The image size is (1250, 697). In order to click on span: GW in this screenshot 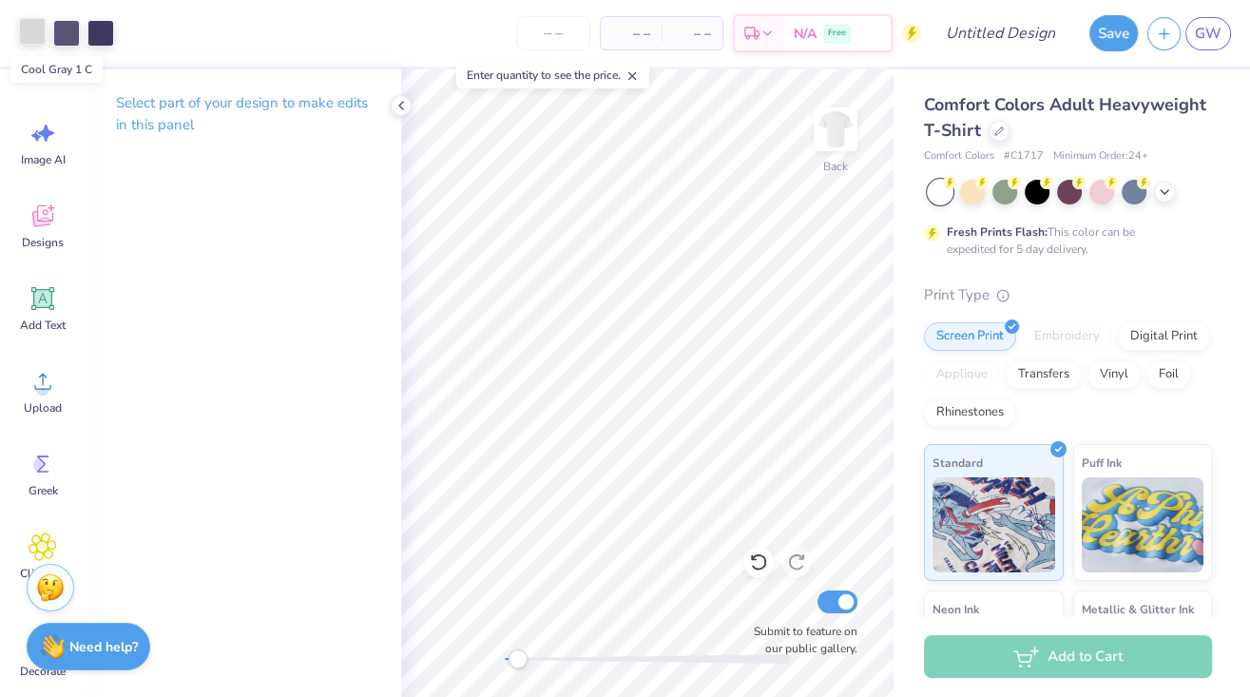, I will do `click(1209, 33)`.